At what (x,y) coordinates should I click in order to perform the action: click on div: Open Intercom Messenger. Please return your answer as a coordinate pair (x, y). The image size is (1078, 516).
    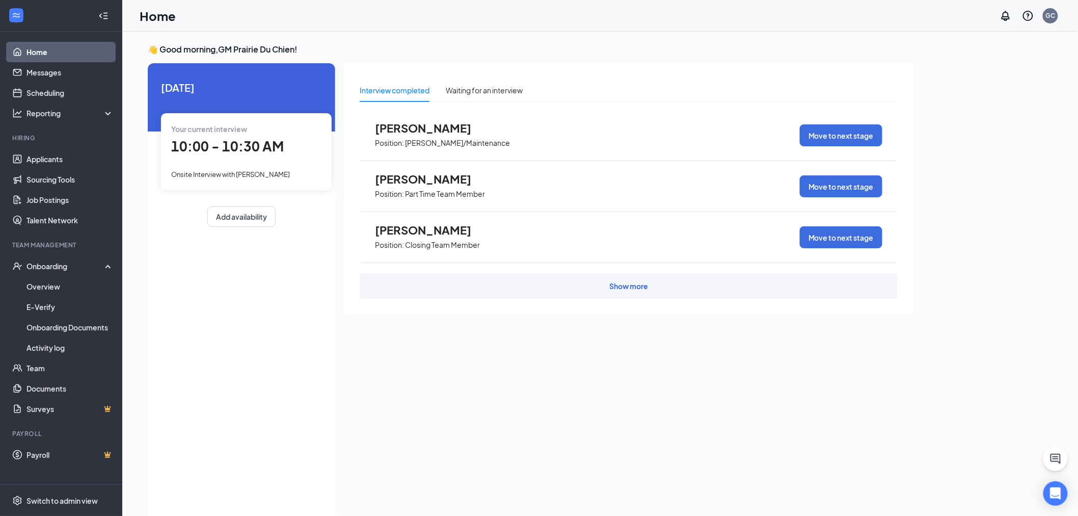
    Looking at the image, I should click on (1056, 493).